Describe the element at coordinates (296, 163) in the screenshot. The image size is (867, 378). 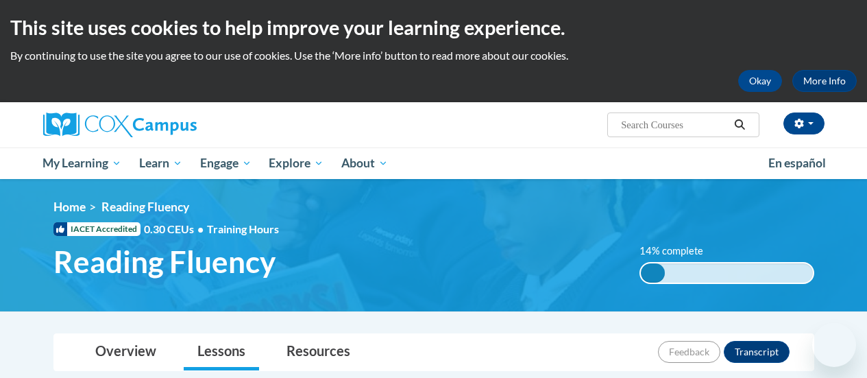
I see `a: Explore` at that location.